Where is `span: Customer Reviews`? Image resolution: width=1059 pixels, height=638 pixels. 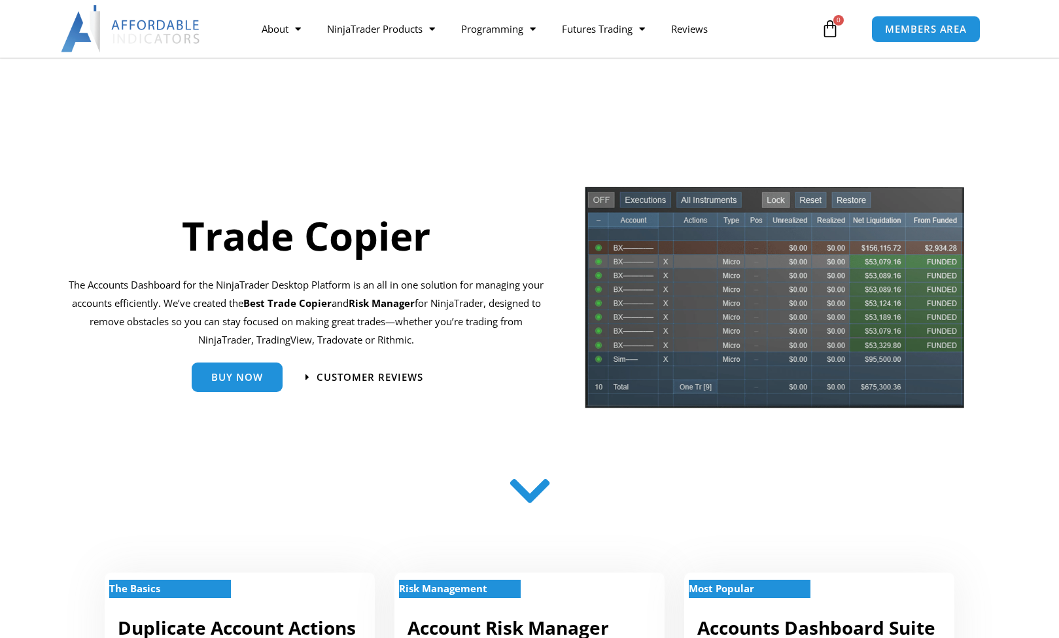
span: Customer Reviews is located at coordinates (369, 377).